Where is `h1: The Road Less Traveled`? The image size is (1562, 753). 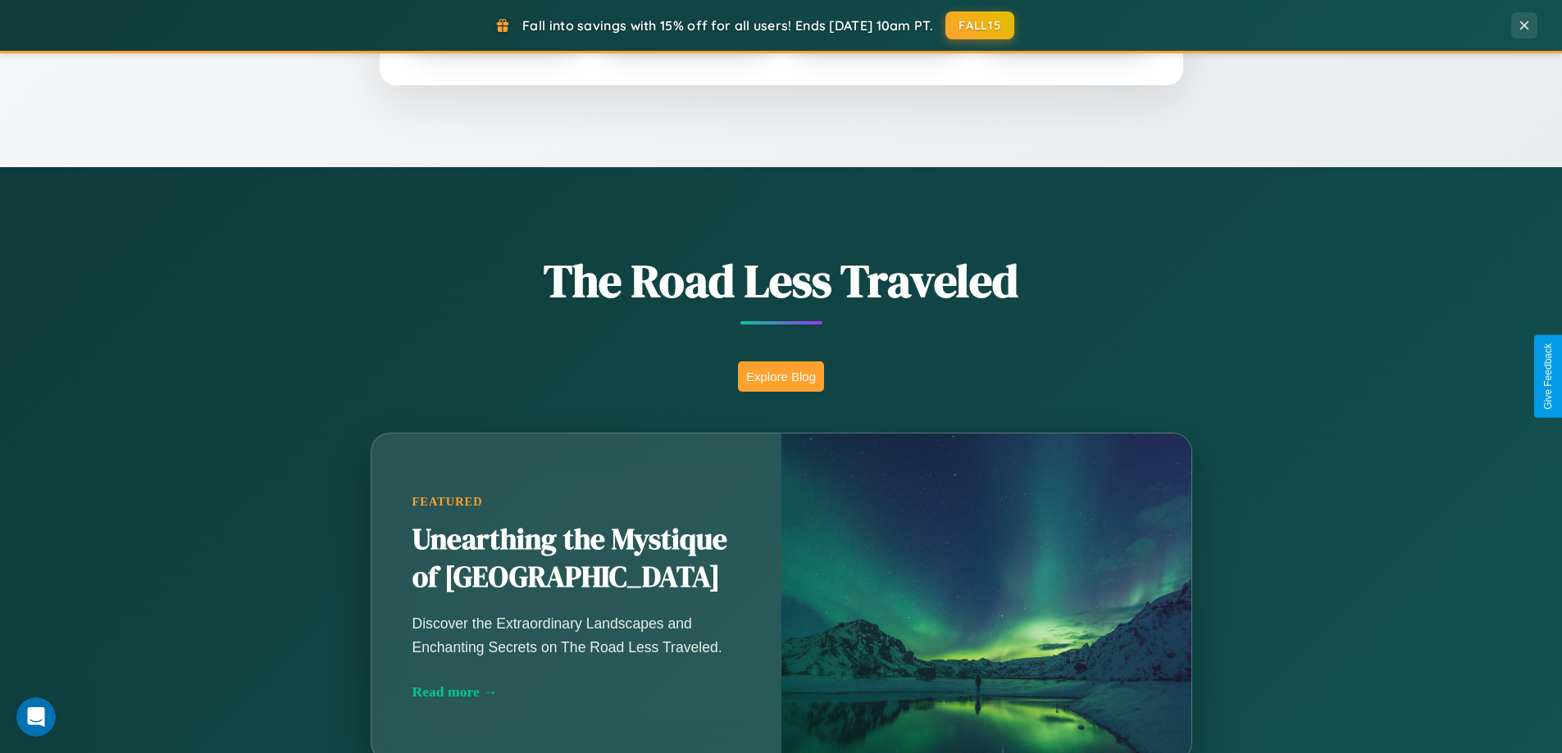 h1: The Road Less Traveled is located at coordinates (781, 280).